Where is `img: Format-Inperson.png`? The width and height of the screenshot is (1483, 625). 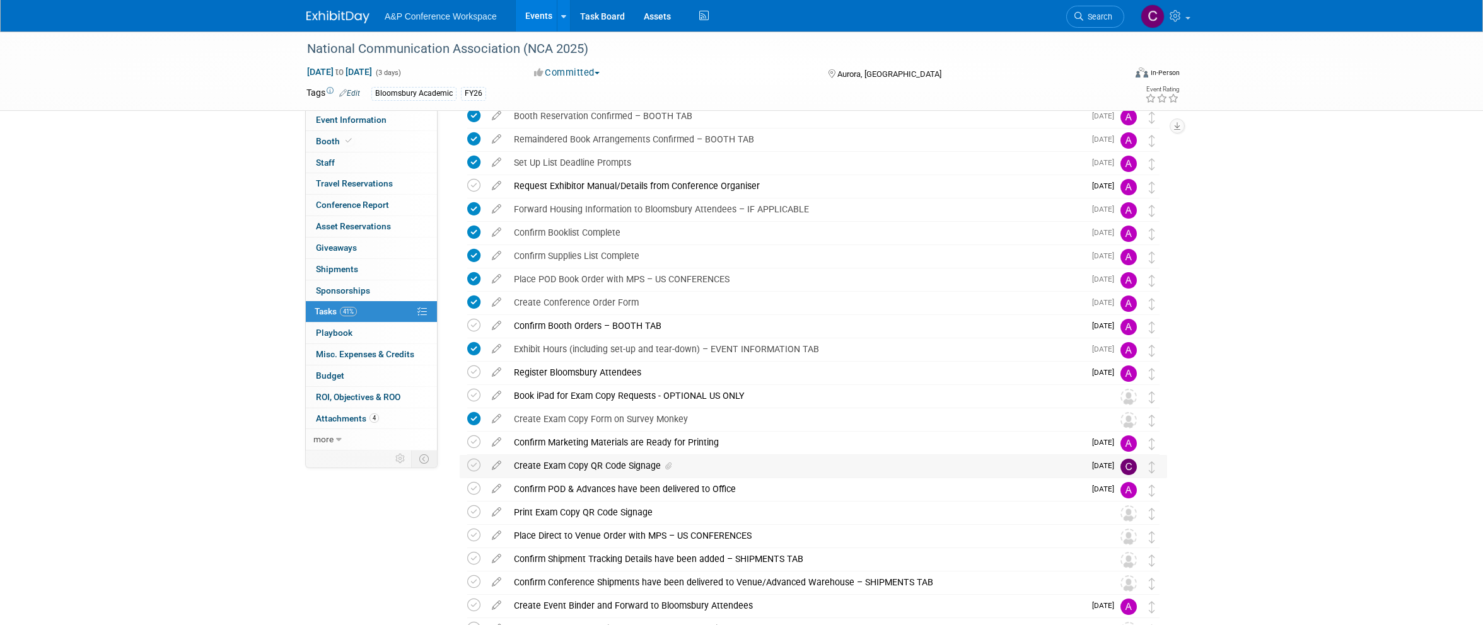
img: Format-Inperson.png is located at coordinates (1142, 73).